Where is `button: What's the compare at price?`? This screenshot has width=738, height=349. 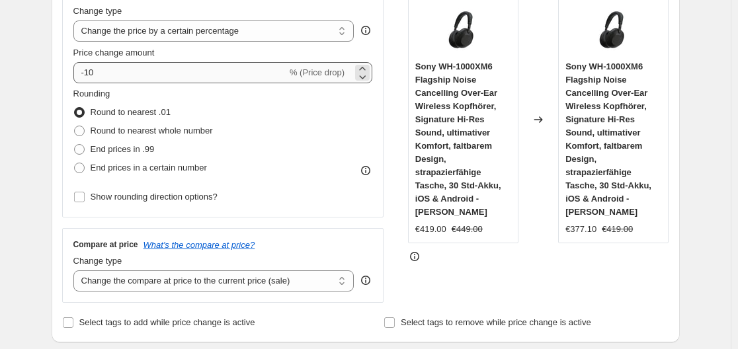
button: What's the compare at price? is located at coordinates (199, 245).